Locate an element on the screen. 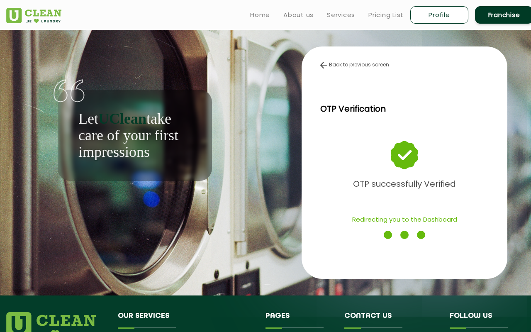 This screenshot has width=531, height=332. a: Pricing List is located at coordinates (386, 15).